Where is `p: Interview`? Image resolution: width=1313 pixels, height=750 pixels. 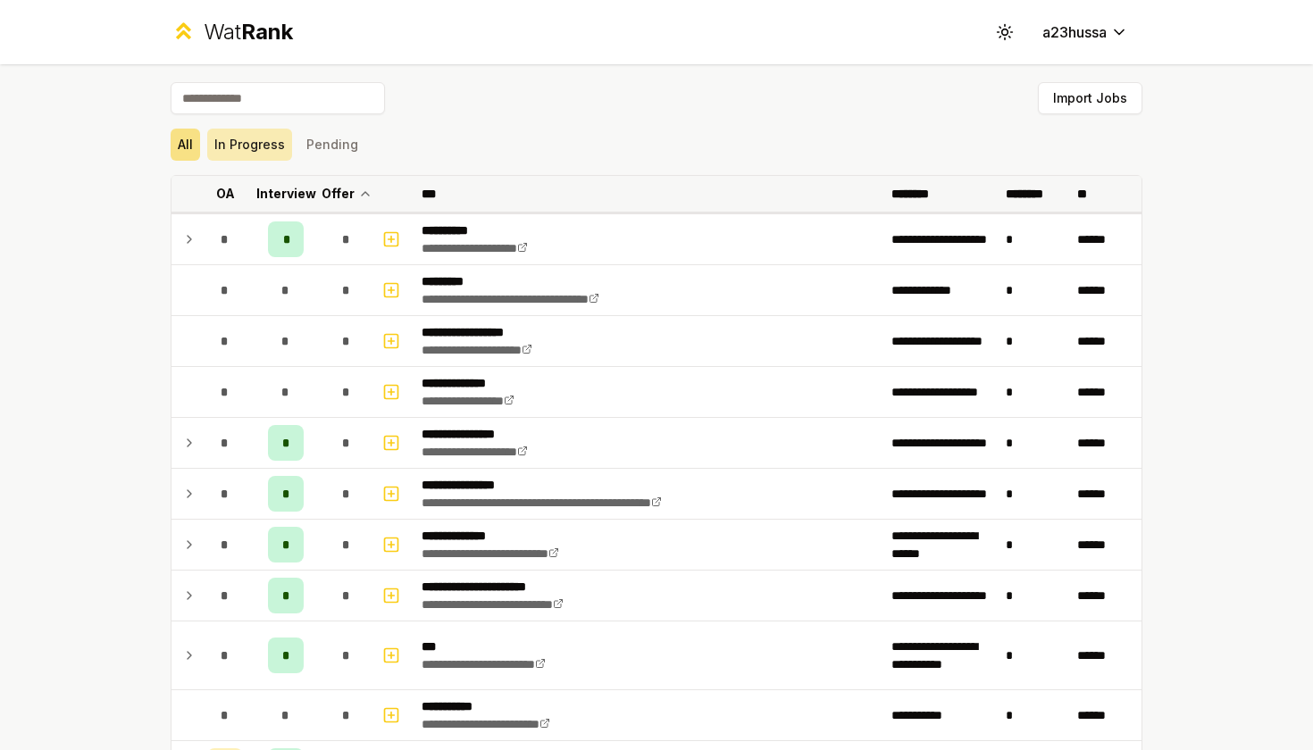 p: Interview is located at coordinates (286, 194).